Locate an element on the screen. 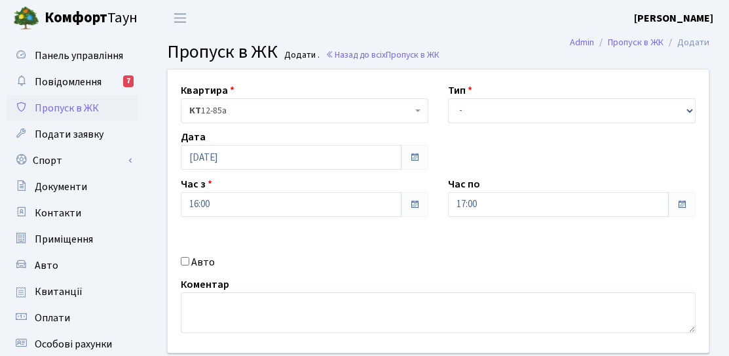 This screenshot has height=356, width=729. b: Комфорт is located at coordinates (76, 18).